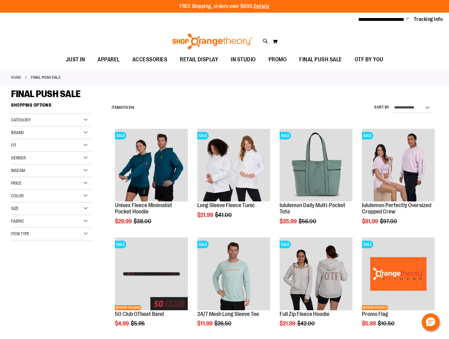 Image resolution: width=449 pixels, height=339 pixels. What do you see at coordinates (430, 322) in the screenshot?
I see `button: Hello, have a question? Let’s chat.` at bounding box center [430, 322].